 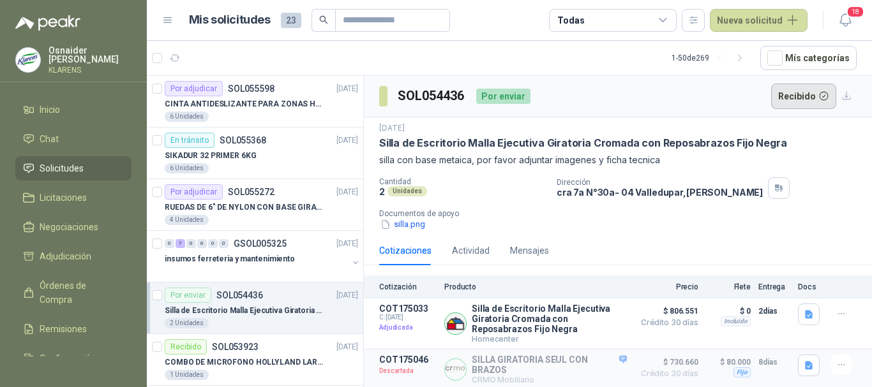 I want to click on div: Mensajes, so click(x=529, y=251).